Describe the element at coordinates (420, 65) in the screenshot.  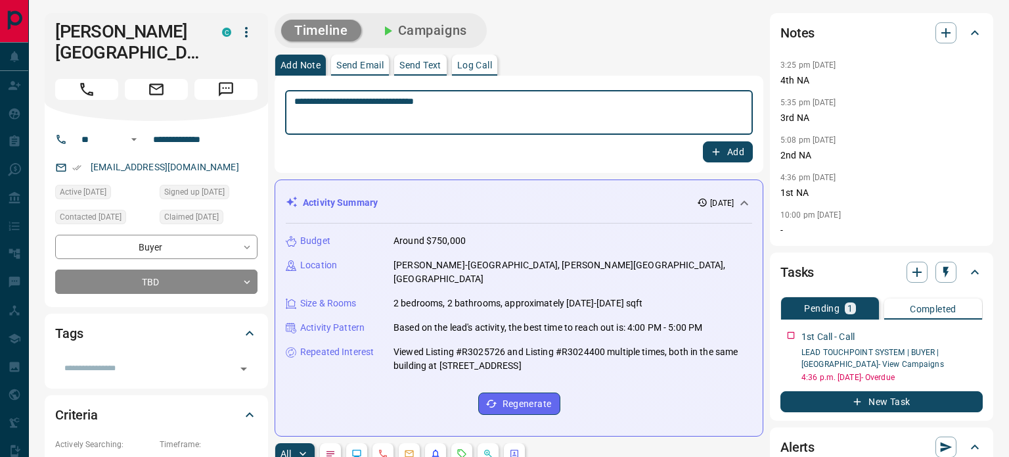
I see `p: Send Text` at that location.